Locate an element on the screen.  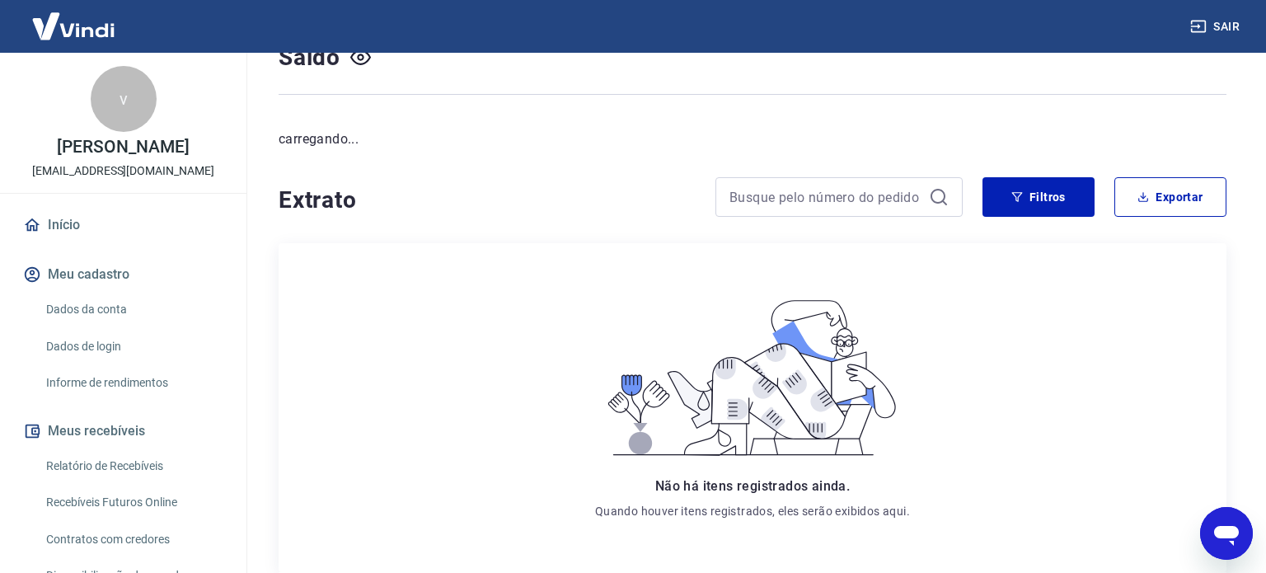
span: Não há itens registrados ainda. is located at coordinates (753, 486).